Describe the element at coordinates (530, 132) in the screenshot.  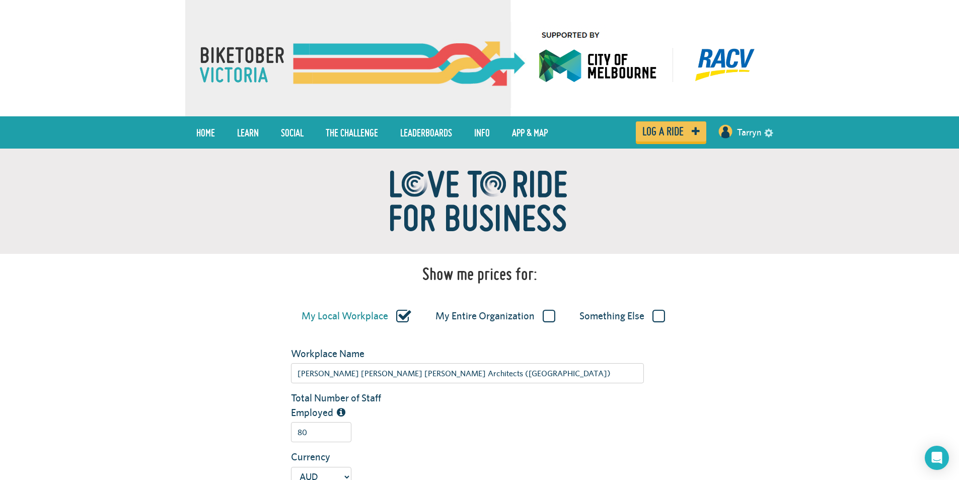
I see `a: App & Map` at that location.